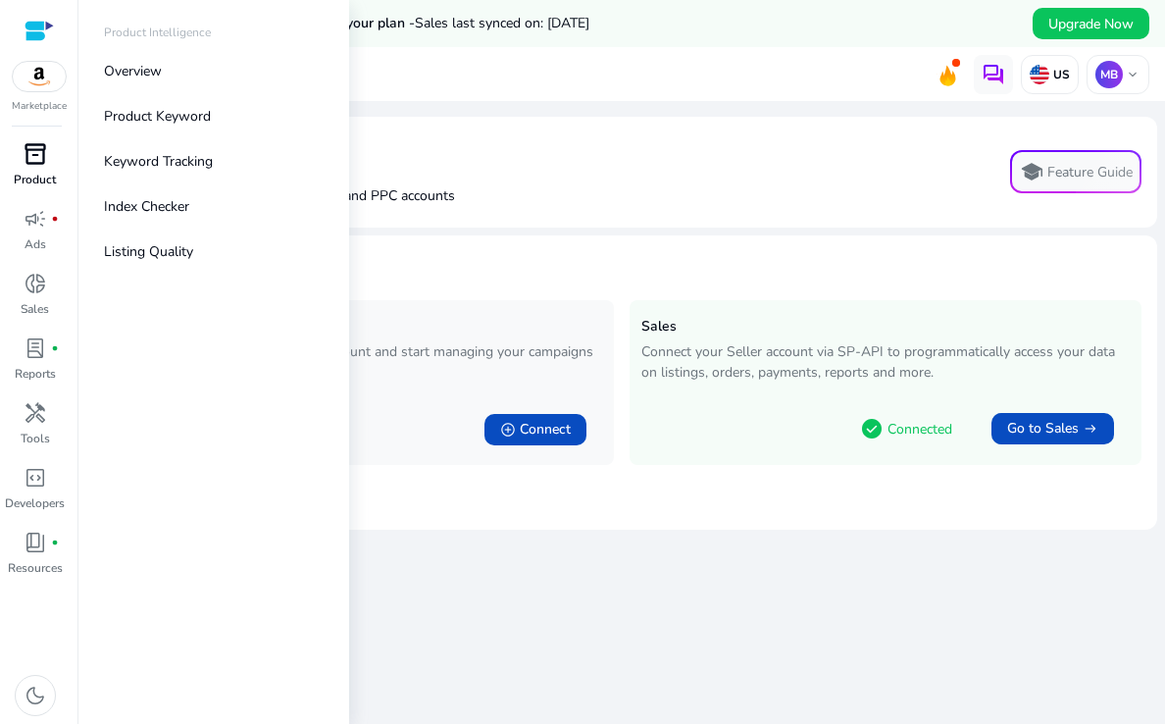 The width and height of the screenshot is (1165, 724). What do you see at coordinates (1090, 24) in the screenshot?
I see `span: Upgrade Now` at bounding box center [1090, 24].